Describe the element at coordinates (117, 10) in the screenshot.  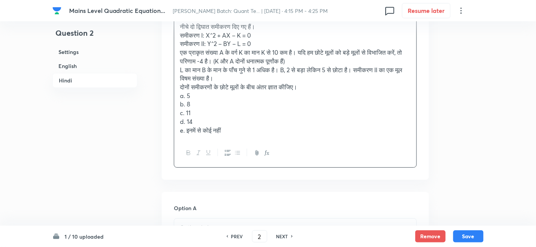
I see `span: Mains Level Quadratic Equation...` at that location.